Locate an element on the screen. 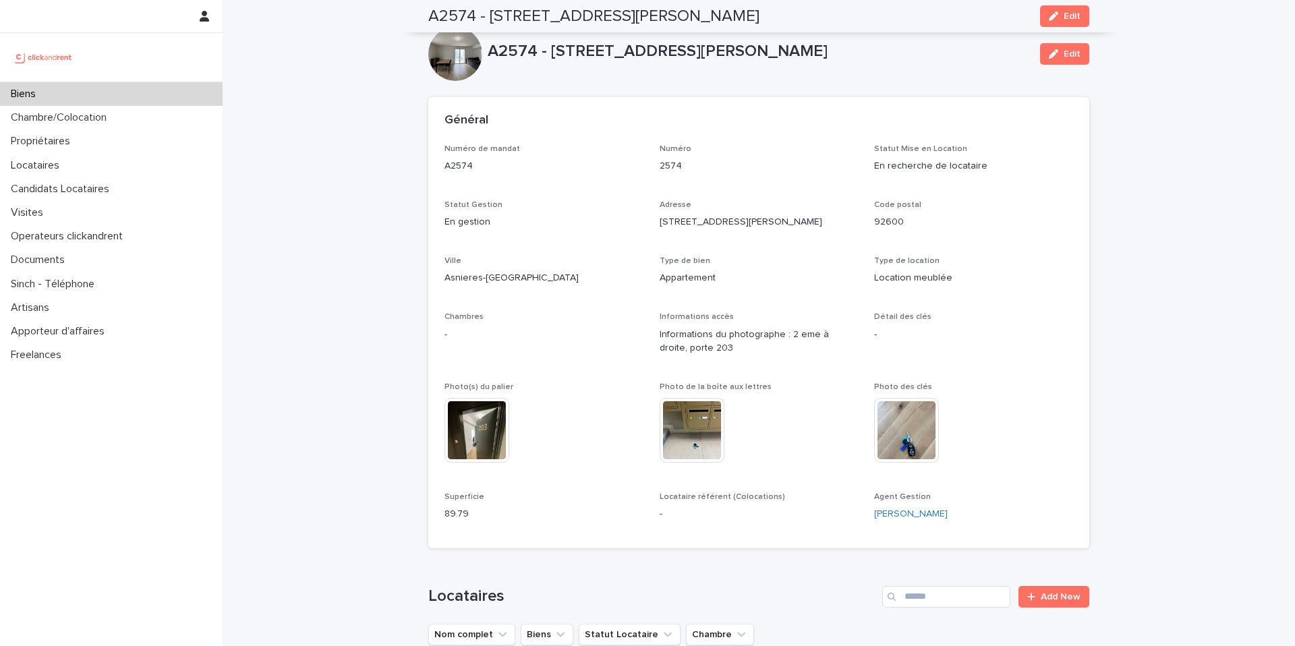  p: Location meublée is located at coordinates (974, 278).